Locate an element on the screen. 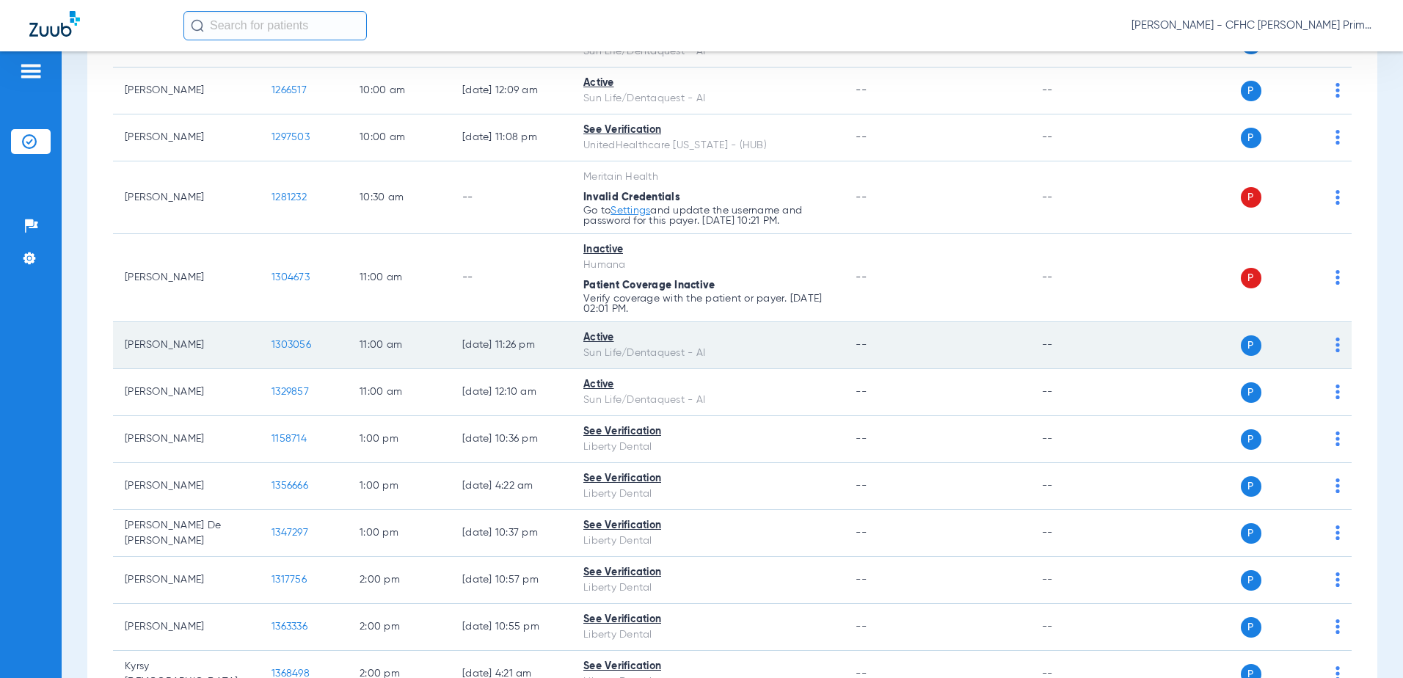 This screenshot has width=1403, height=678. div: Humana is located at coordinates (707, 265).